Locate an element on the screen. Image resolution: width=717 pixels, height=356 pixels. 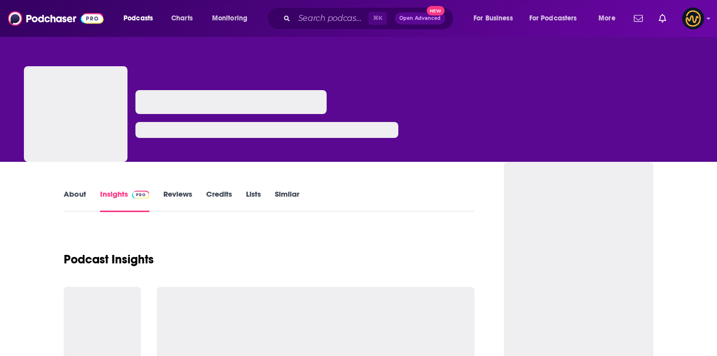
span: For Business is located at coordinates (493, 18).